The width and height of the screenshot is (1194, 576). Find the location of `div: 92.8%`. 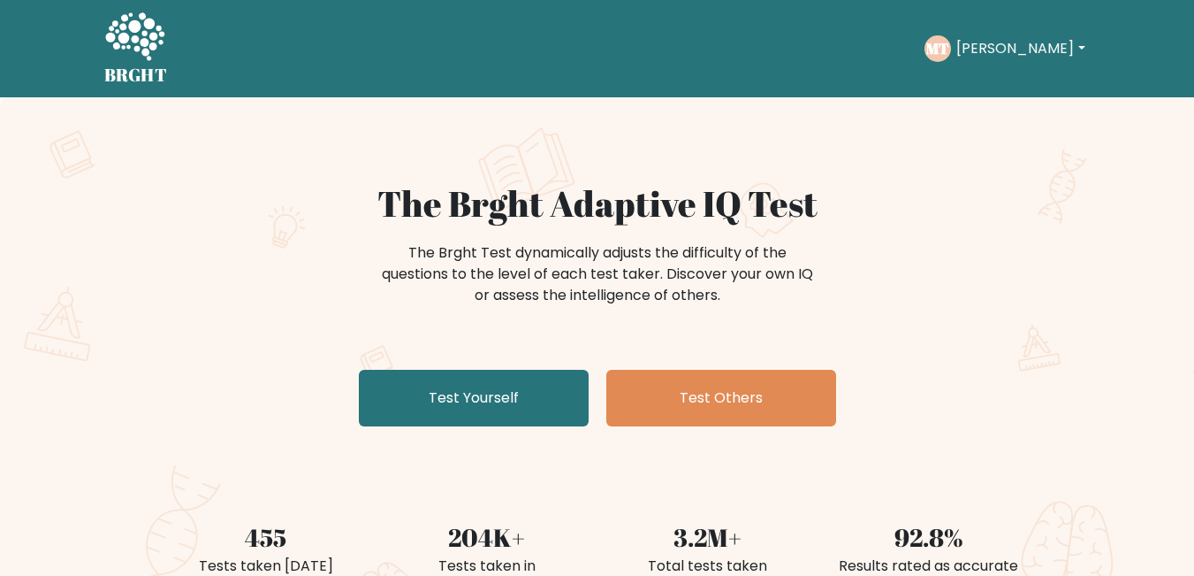

div: 92.8% is located at coordinates (929, 537).